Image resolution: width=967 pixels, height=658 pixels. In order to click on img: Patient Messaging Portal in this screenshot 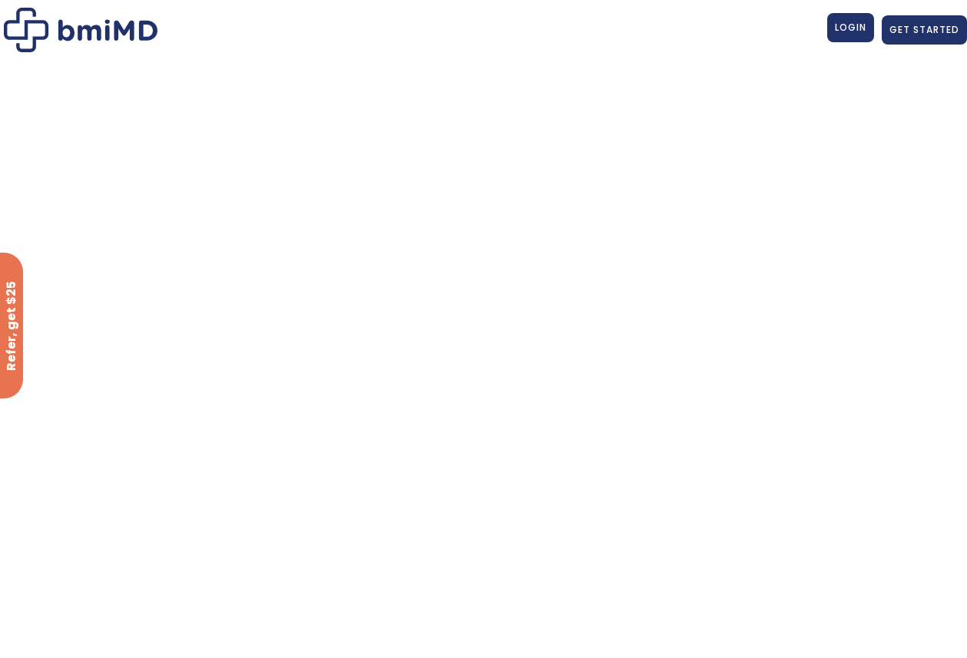, I will do `click(81, 30)`.